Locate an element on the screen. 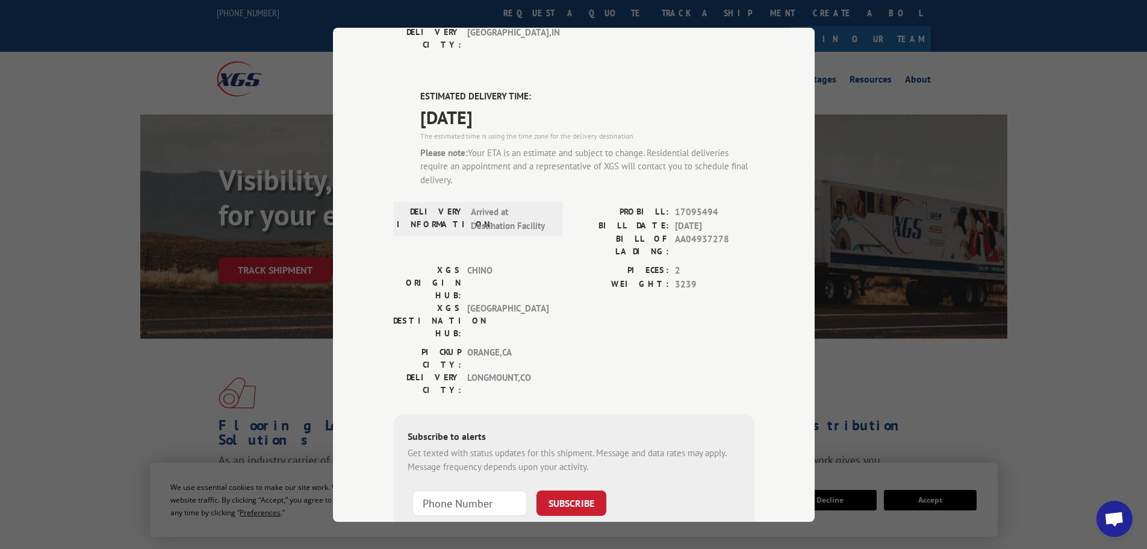  label: WEIGHT: is located at coordinates (622, 284).